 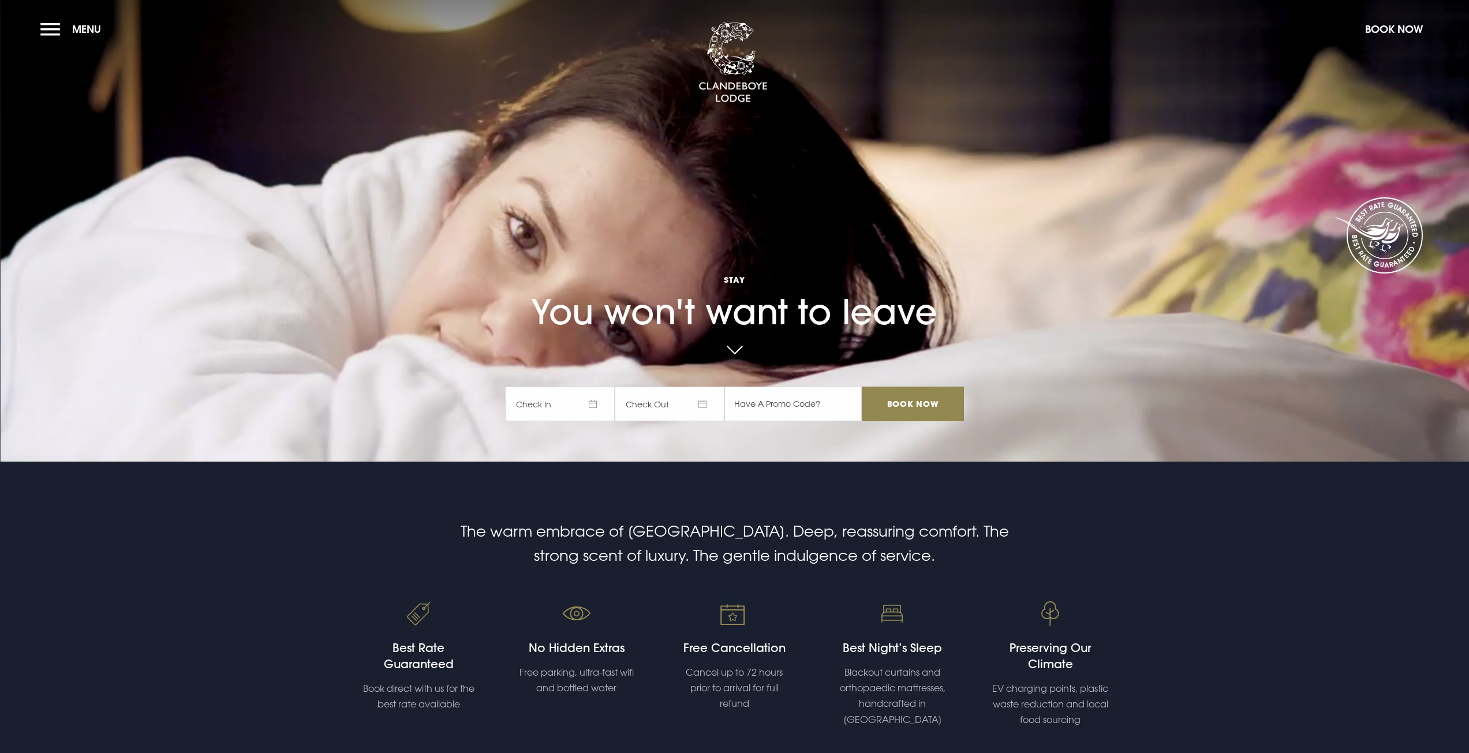 I want to click on h4: No Hidden Extras, so click(x=576, y=648).